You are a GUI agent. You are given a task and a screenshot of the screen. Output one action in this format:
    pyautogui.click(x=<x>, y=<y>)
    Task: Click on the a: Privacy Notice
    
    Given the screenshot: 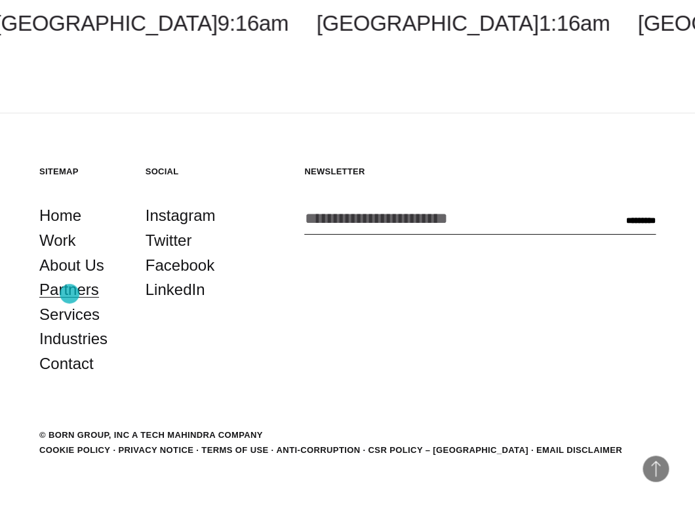 What is the action you would take?
    pyautogui.click(x=155, y=450)
    